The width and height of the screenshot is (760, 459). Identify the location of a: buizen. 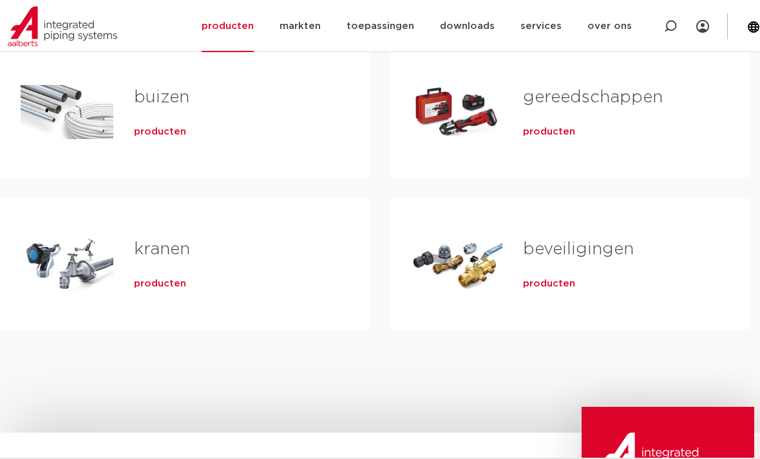
(162, 97).